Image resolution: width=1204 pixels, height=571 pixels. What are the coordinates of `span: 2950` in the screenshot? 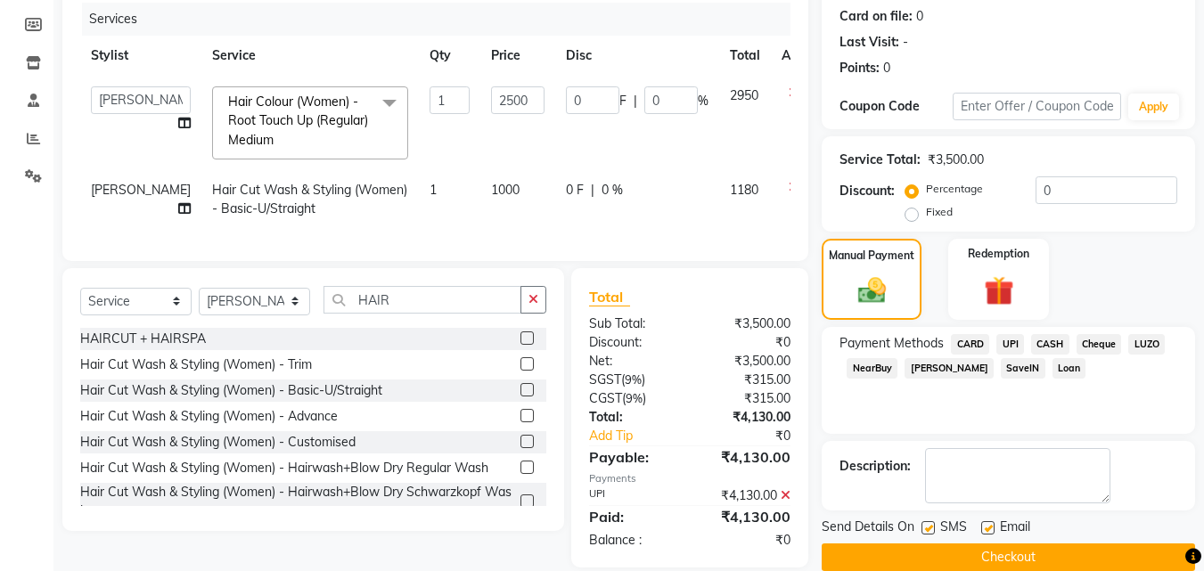 It's located at (744, 95).